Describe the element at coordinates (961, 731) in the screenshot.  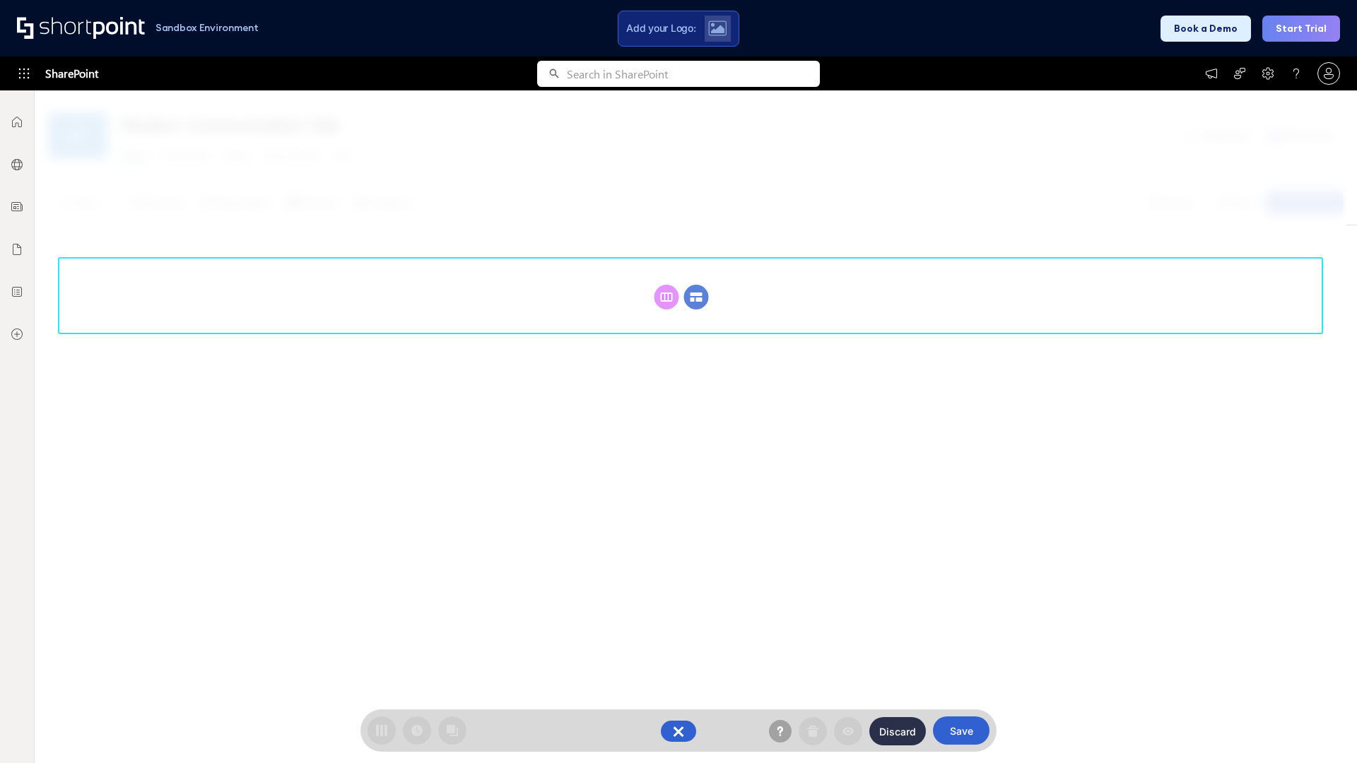
I see `button: Save` at that location.